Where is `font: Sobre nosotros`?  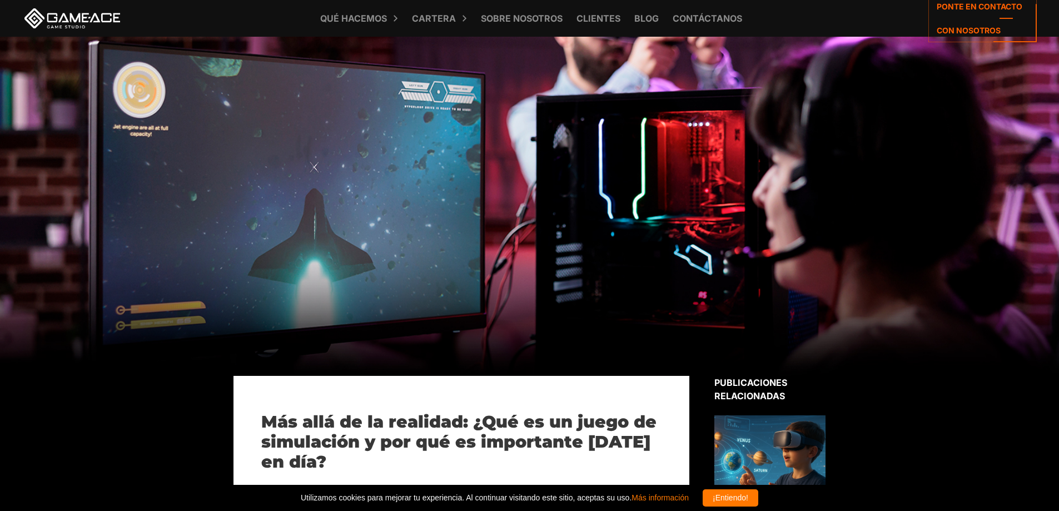
font: Sobre nosotros is located at coordinates (521, 18).